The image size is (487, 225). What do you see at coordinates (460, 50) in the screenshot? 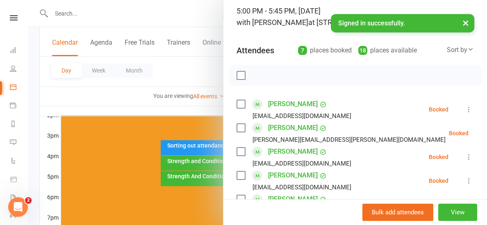
I see `div: Sort by` at bounding box center [460, 50].